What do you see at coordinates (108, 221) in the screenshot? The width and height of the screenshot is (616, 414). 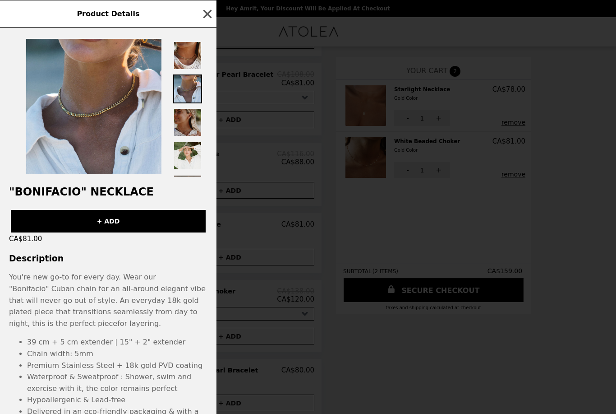 I see `button: + ADD` at bounding box center [108, 221].